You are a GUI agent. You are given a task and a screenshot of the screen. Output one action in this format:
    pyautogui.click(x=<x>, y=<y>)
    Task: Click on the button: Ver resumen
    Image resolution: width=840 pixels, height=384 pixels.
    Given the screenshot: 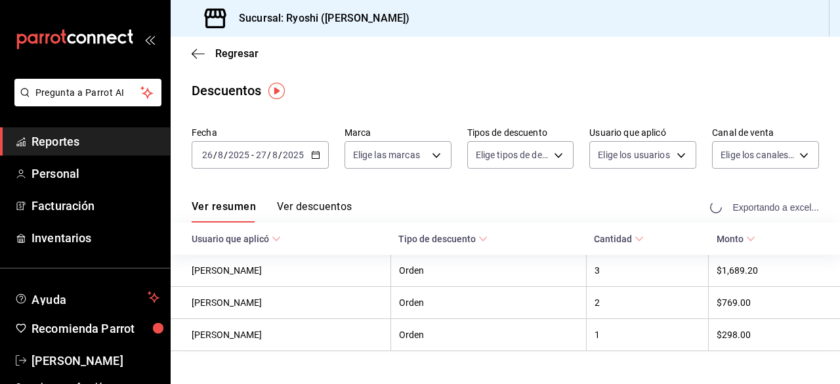 What is the action you would take?
    pyautogui.click(x=224, y=211)
    